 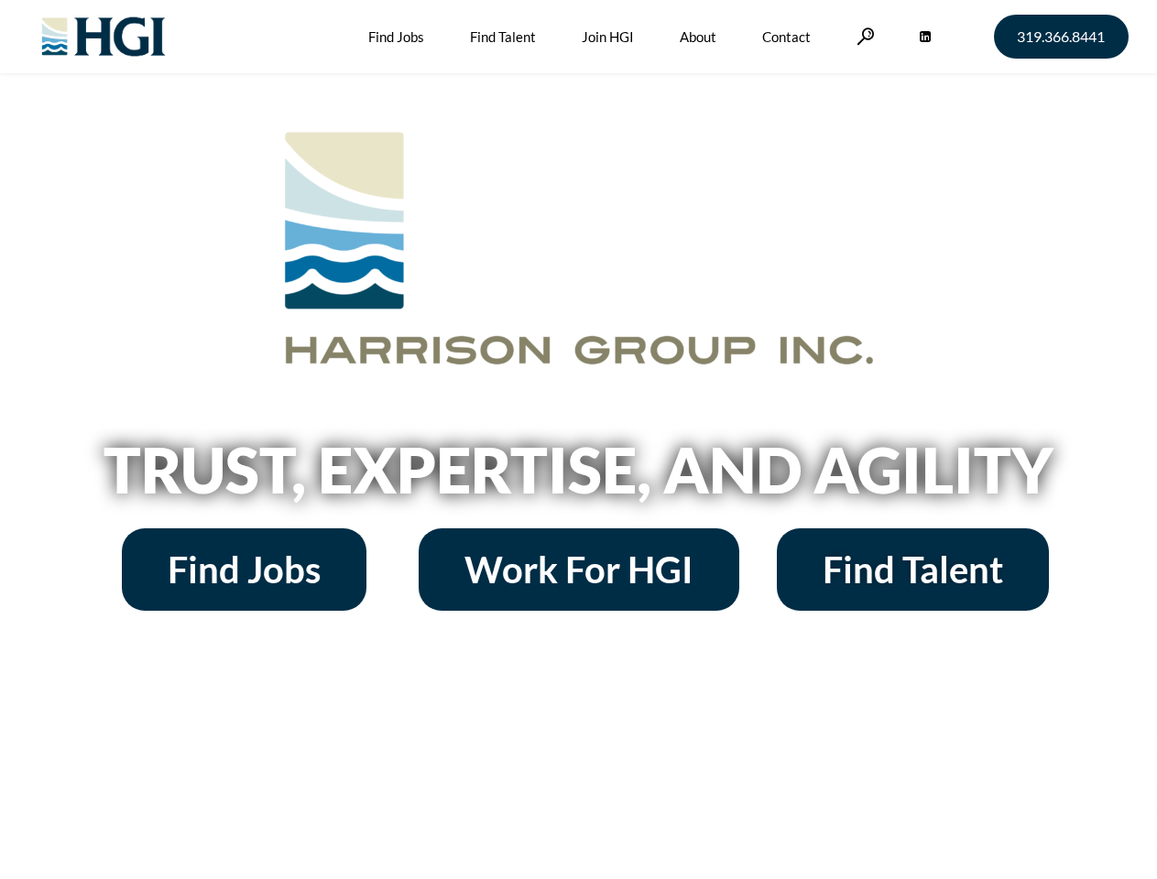 What do you see at coordinates (244, 570) in the screenshot?
I see `span: Find Jobs` at bounding box center [244, 570].